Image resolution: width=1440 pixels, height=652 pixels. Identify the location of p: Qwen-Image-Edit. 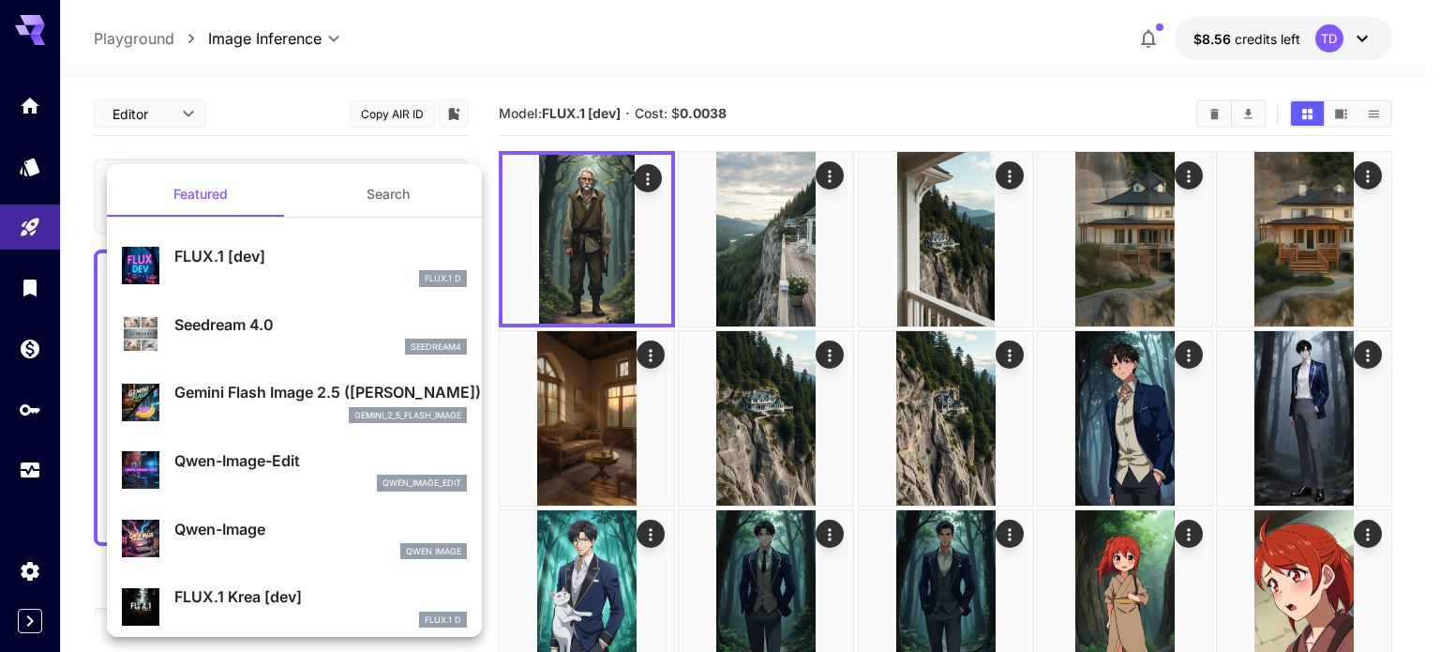
(321, 460).